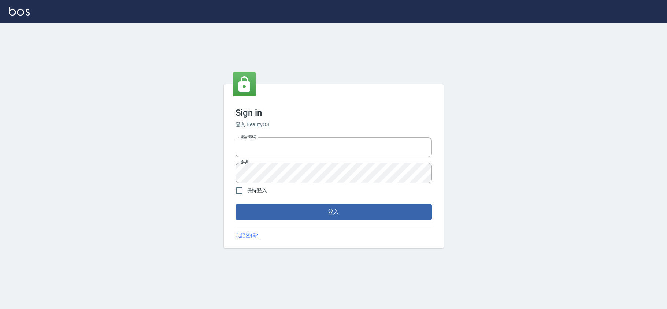  I want to click on a: 忘記密碼?, so click(247, 236).